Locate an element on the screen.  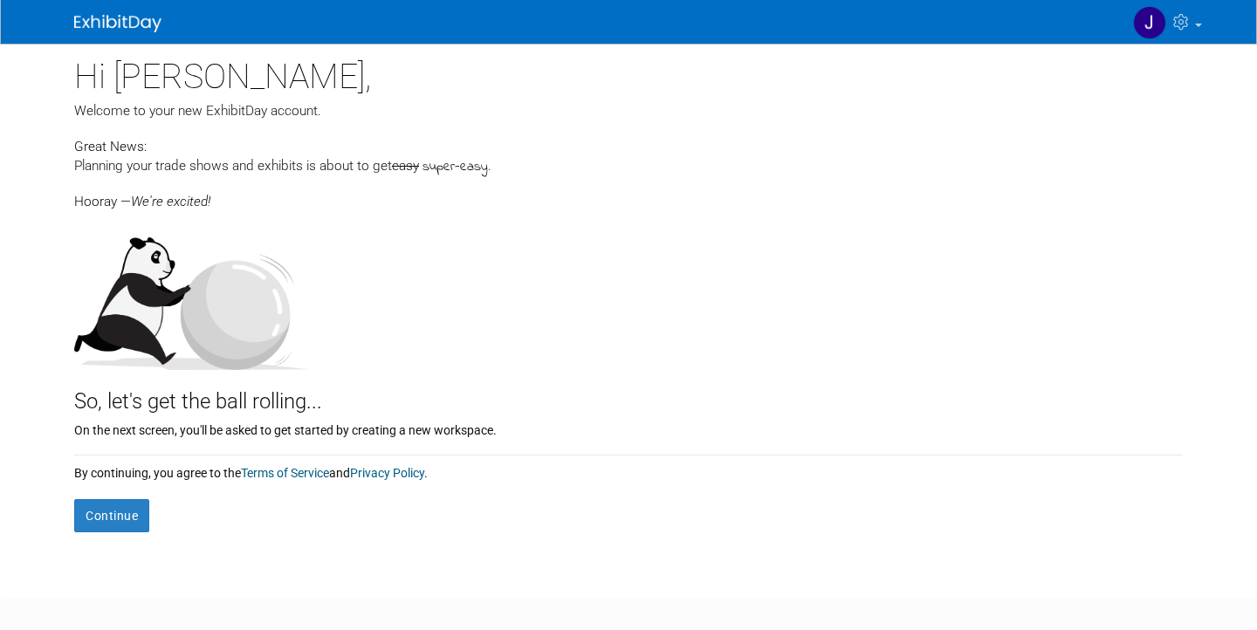
img: Jeana Campbell is located at coordinates (1150, 23).